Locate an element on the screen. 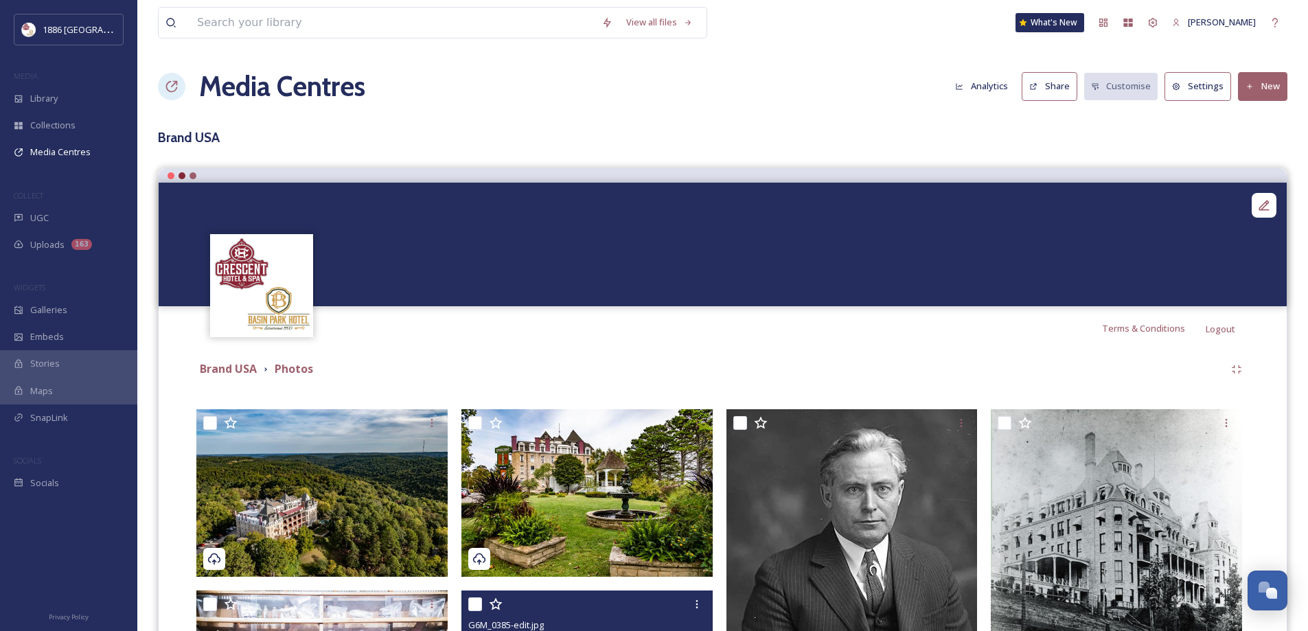 This screenshot has width=1308, height=631. span: Embeds is located at coordinates (47, 336).